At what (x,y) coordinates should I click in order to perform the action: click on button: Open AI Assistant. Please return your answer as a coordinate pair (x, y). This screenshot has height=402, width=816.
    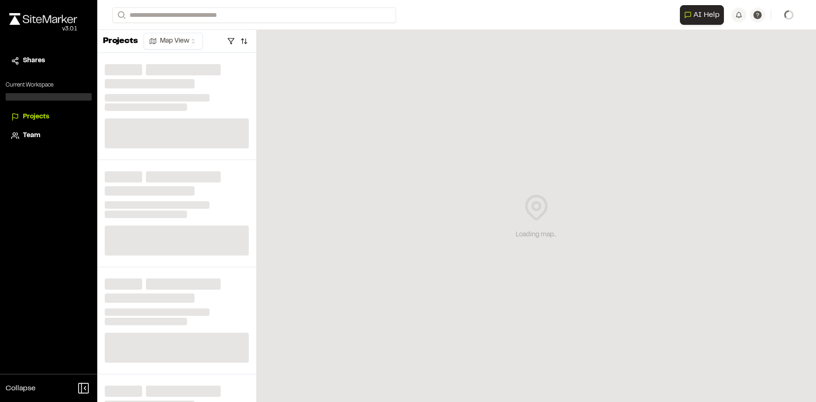
    Looking at the image, I should click on (702, 15).